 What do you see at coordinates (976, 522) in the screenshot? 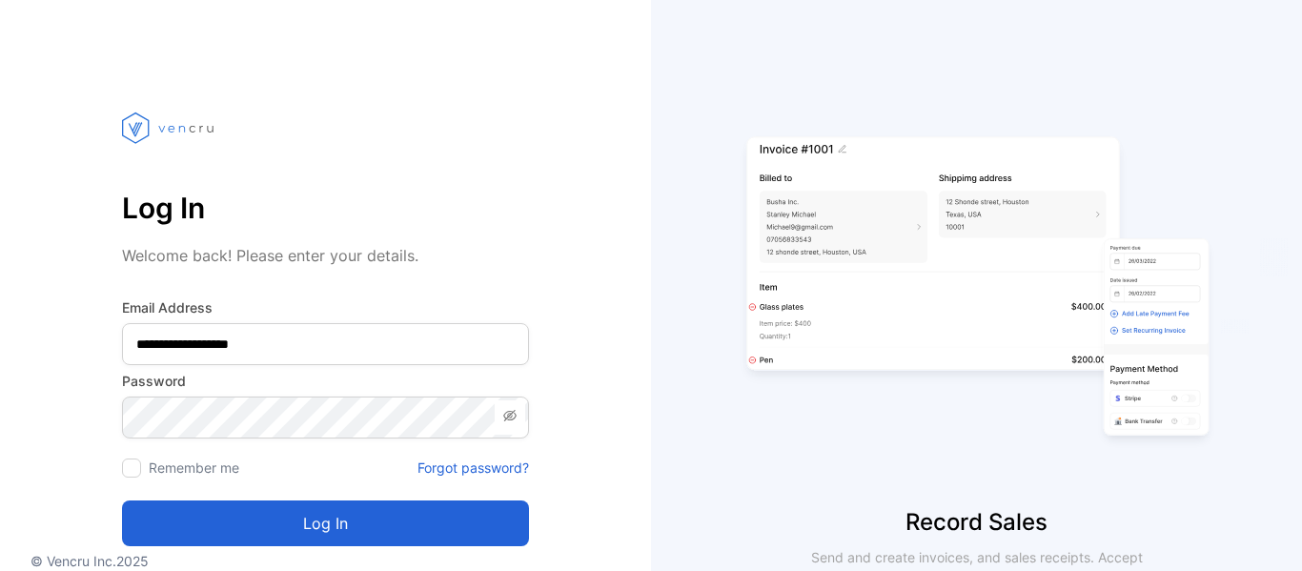
I see `p: Record Sales` at bounding box center [976, 522].